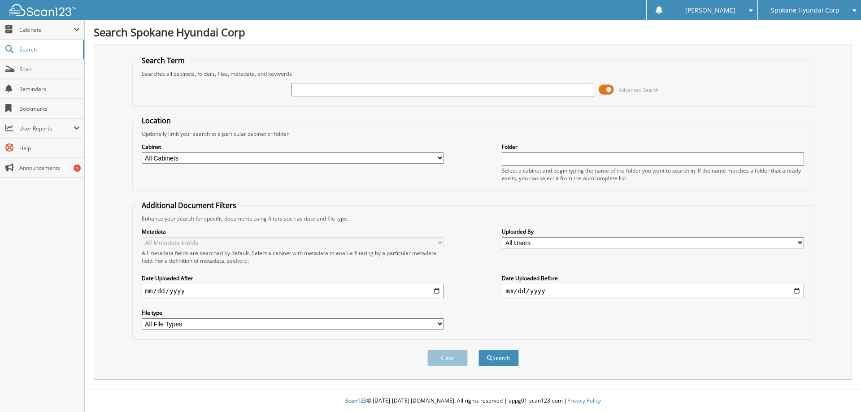  What do you see at coordinates (43, 10) in the screenshot?
I see `img: scan123-logo-white.svg` at bounding box center [43, 10].